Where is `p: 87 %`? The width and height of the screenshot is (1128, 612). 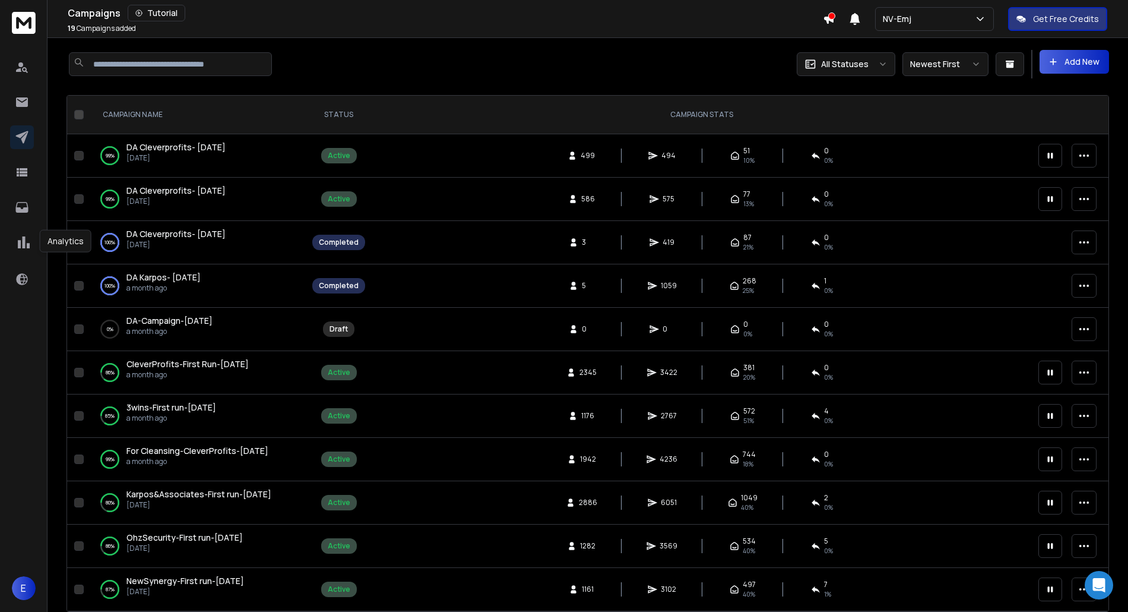
p: 87 % is located at coordinates (110, 589).